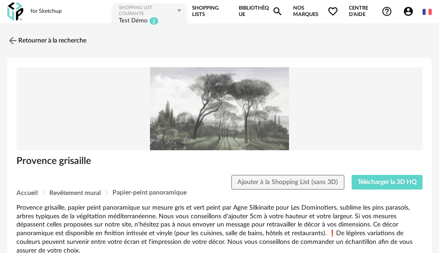 This screenshot has width=439, height=253. Describe the element at coordinates (427, 12) in the screenshot. I see `img: fr` at that location.